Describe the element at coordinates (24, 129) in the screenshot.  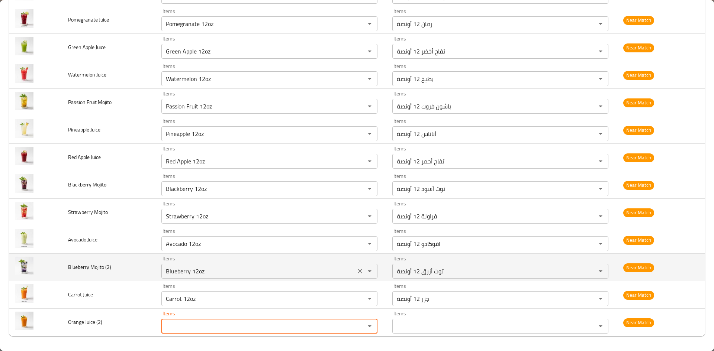
I see `img: Pineapple Juice` at that location.